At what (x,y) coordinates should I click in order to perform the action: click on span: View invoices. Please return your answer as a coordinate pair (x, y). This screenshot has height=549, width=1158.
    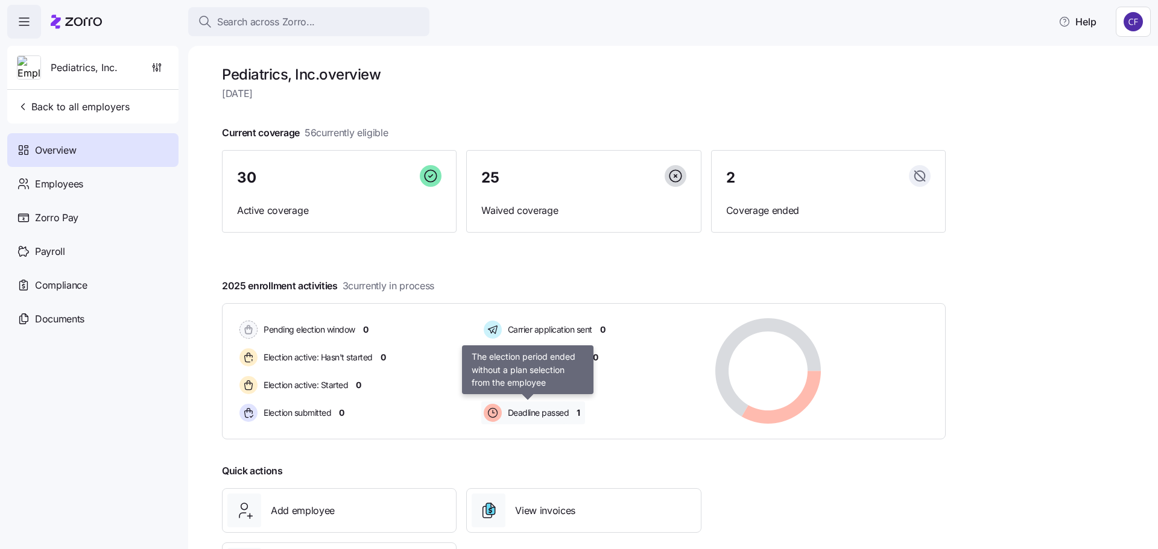
    Looking at the image, I should click on (545, 511).